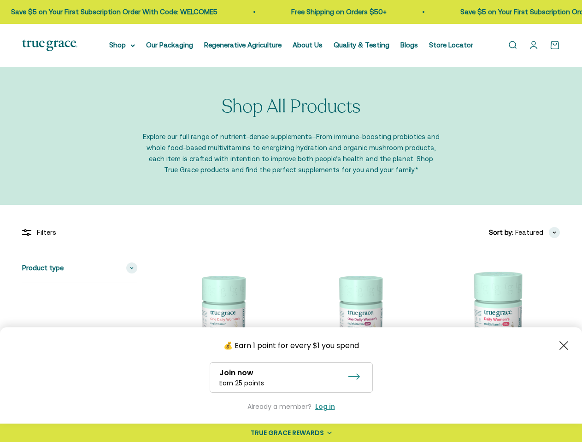 This screenshot has height=442, width=582. Describe the element at coordinates (563, 346) in the screenshot. I see `div: Close button` at that location.